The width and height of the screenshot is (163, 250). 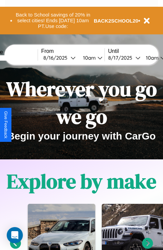 What do you see at coordinates (15, 235) in the screenshot?
I see `div: Open Intercom Messenger` at bounding box center [15, 235].